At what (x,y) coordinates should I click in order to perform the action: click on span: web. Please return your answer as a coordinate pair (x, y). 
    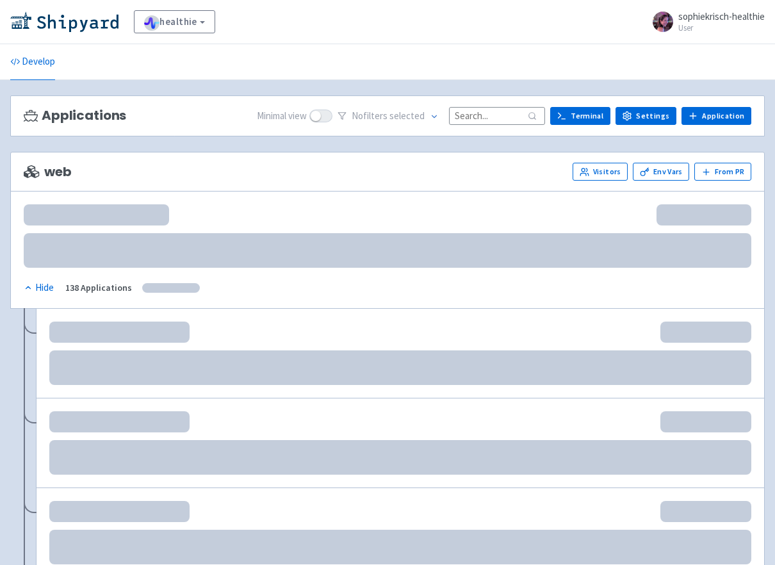
    Looking at the image, I should click on (47, 172).